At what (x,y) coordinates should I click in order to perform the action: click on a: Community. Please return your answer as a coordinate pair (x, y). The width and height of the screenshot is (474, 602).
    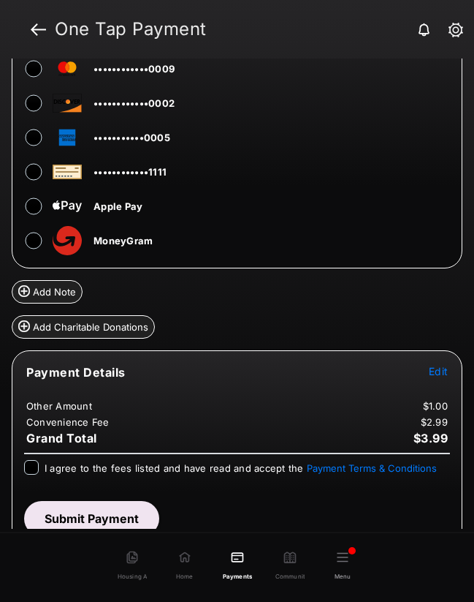
    Looking at the image, I should click on (290, 565).